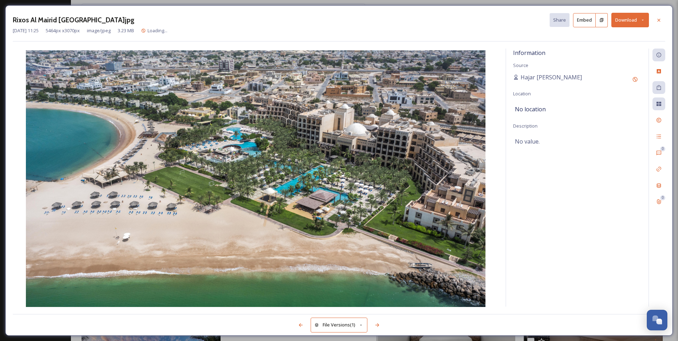 Image resolution: width=678 pixels, height=341 pixels. Describe the element at coordinates (657, 320) in the screenshot. I see `button: Open Chat` at that location.